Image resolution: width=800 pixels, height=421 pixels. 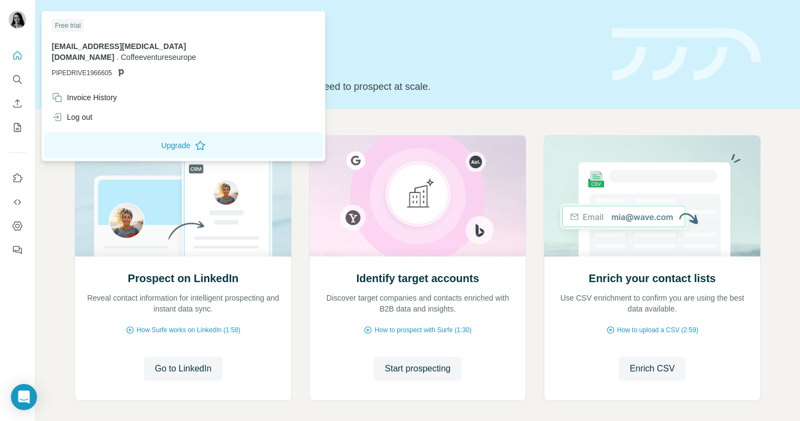 I want to click on h1: Let’s prospect together, so click(x=337, y=61).